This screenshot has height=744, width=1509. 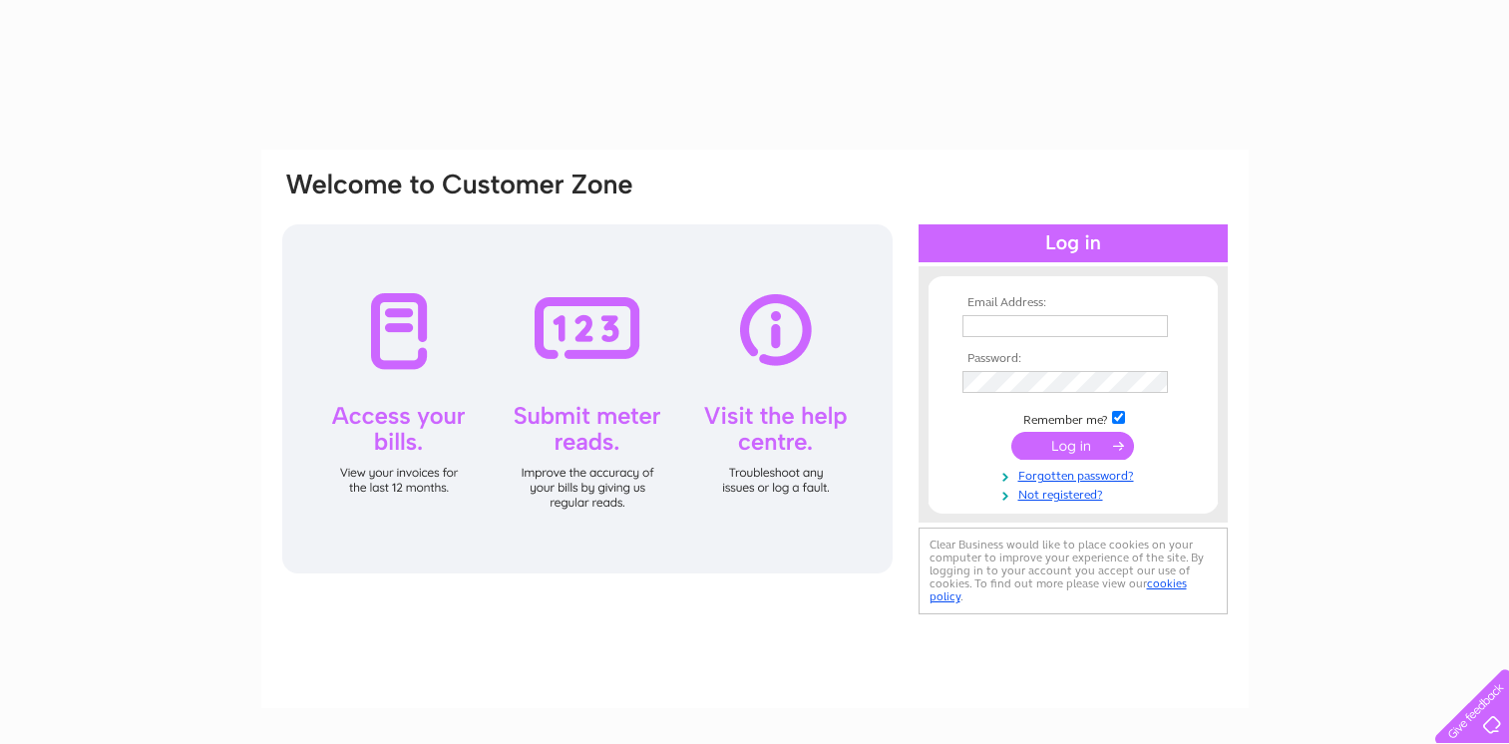 I want to click on a: Not registered?, so click(x=1075, y=493).